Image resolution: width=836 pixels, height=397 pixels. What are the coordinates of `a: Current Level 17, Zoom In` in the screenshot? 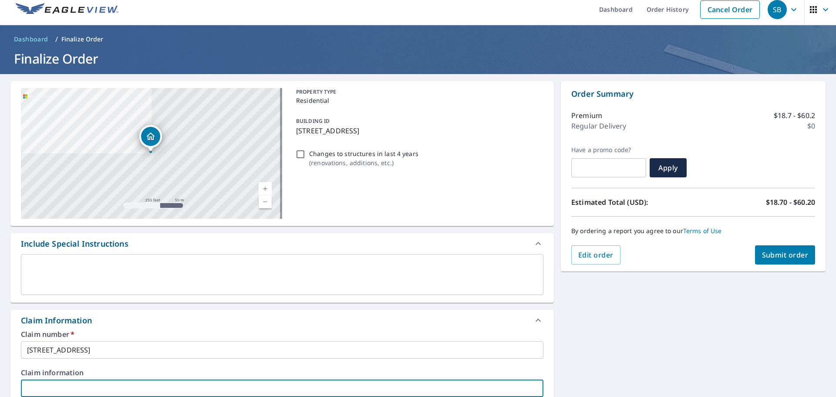 It's located at (265, 188).